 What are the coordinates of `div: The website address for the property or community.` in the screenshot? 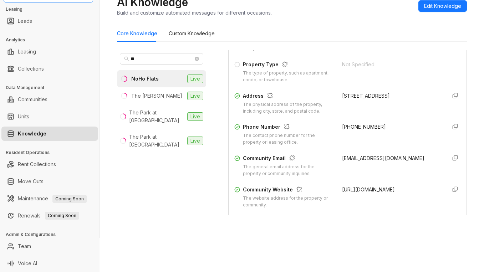 It's located at (288, 202).